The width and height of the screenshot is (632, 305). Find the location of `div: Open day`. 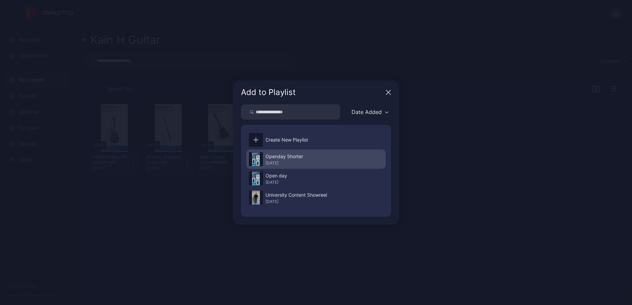

div: Open day is located at coordinates (276, 176).